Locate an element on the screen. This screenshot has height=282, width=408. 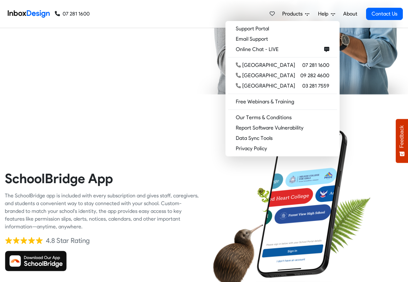
a: Support Portal is located at coordinates (282, 29).